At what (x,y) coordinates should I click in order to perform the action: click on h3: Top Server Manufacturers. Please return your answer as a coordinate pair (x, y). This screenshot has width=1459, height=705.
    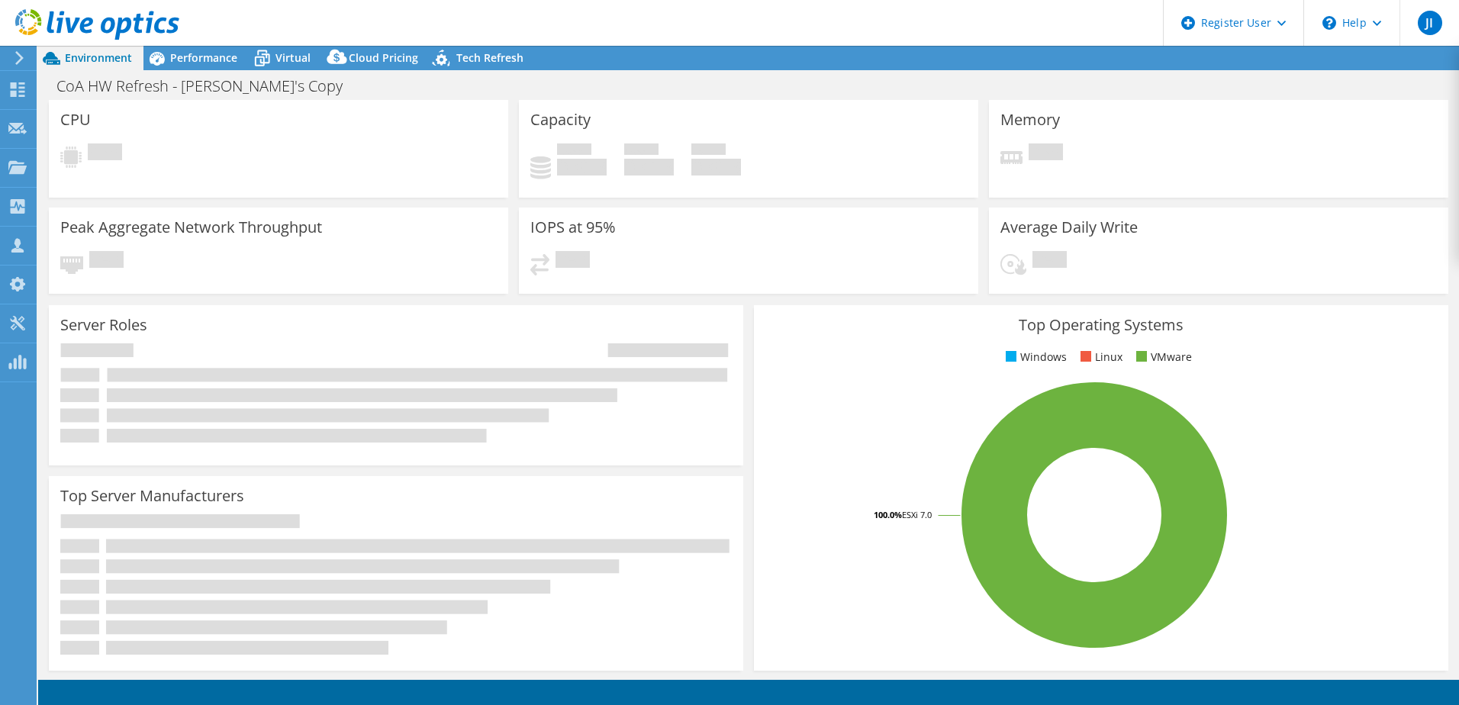
    Looking at the image, I should click on (152, 496).